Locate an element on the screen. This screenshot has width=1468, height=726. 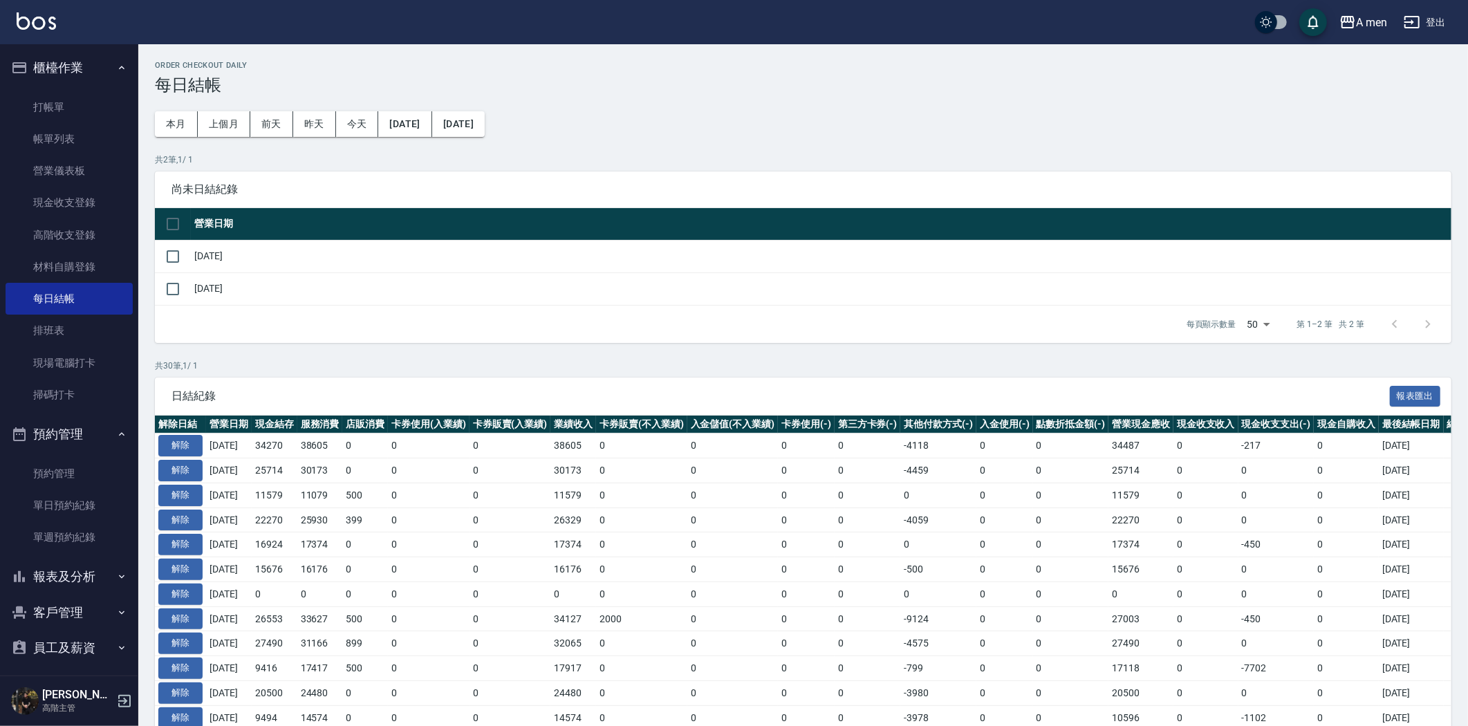
td: 15676 is located at coordinates (1141, 570).